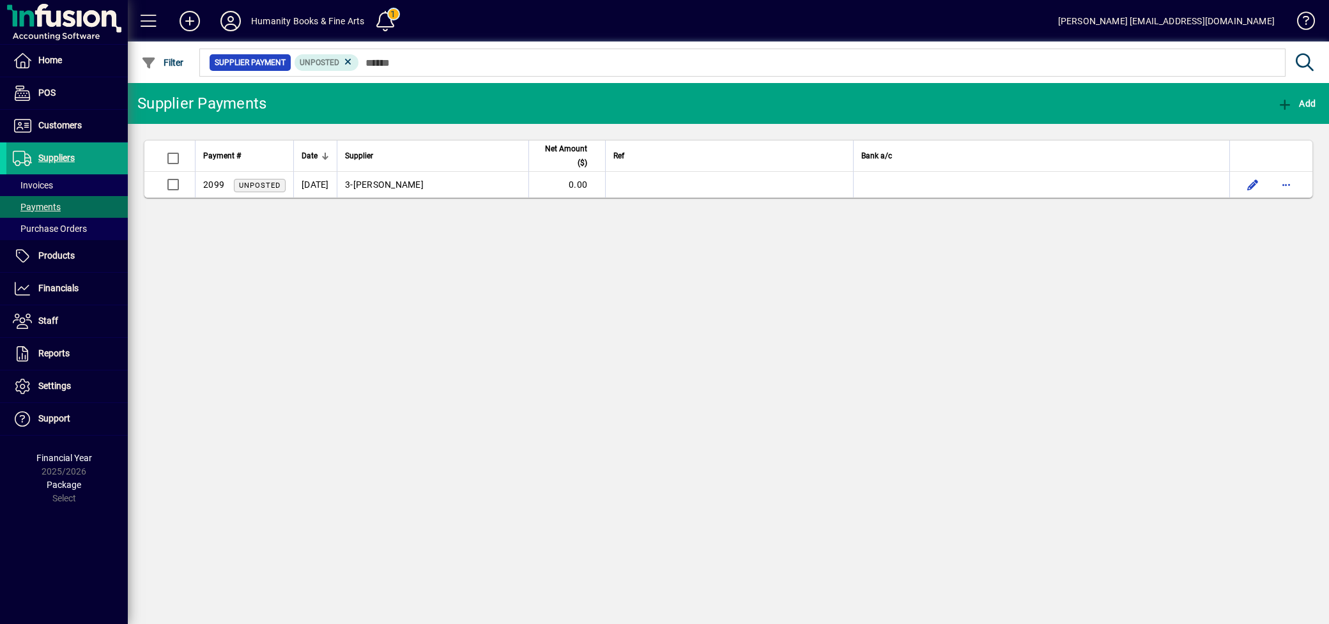 This screenshot has width=1329, height=624. What do you see at coordinates (67, 256) in the screenshot?
I see `a: Products` at bounding box center [67, 256].